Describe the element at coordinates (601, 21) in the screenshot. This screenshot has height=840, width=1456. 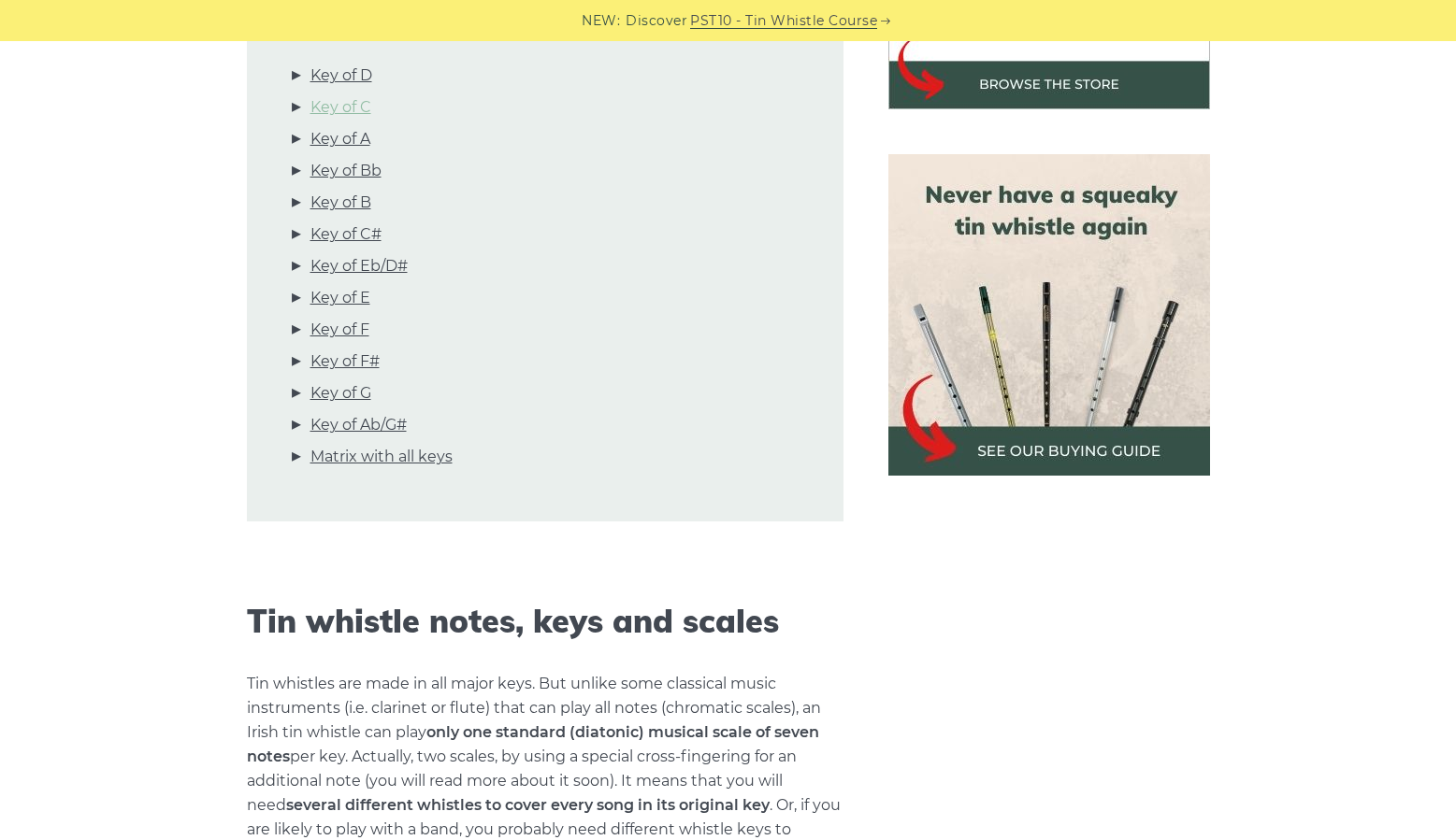
I see `span: NEW:` at that location.